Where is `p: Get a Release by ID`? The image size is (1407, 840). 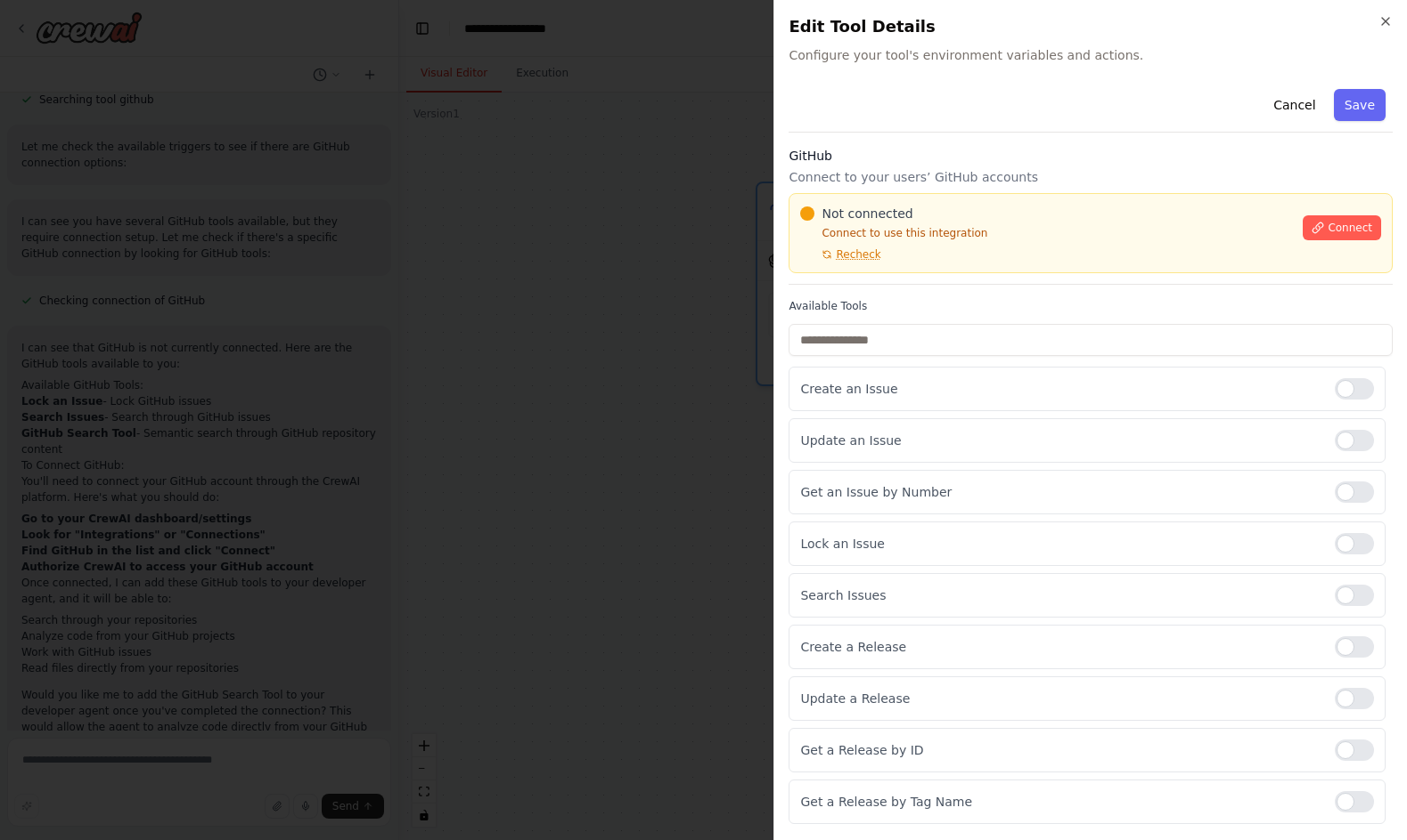 p: Get a Release by ID is located at coordinates (1060, 751).